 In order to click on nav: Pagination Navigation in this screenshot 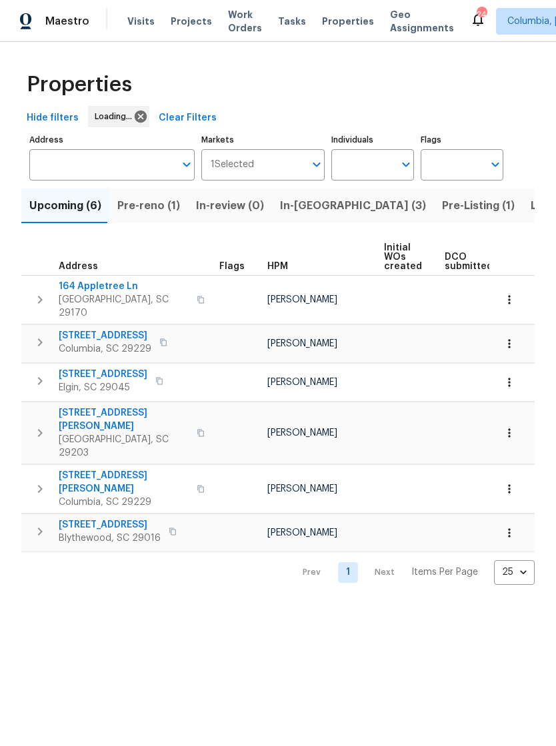, I will do `click(412, 572)`.